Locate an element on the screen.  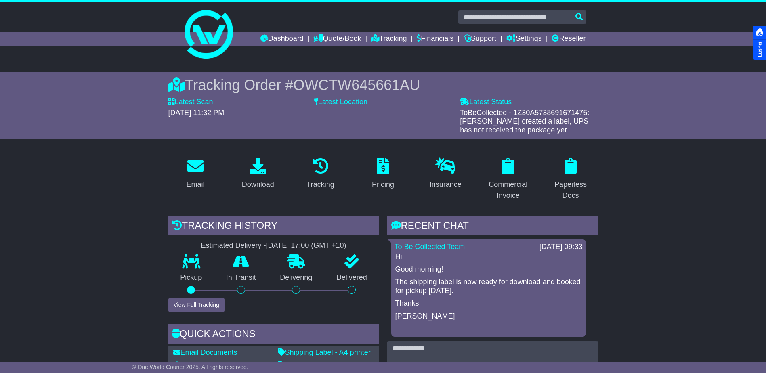
a: Commercial Invoice is located at coordinates (508, 179).